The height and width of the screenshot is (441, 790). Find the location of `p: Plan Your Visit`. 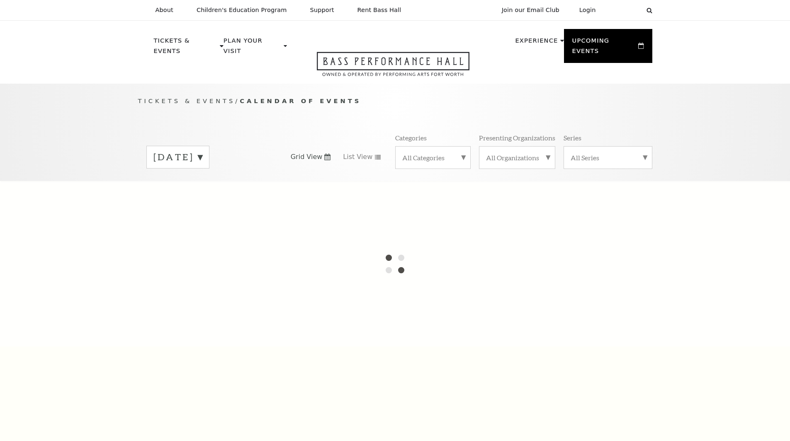

p: Plan Your Visit is located at coordinates (252, 48).